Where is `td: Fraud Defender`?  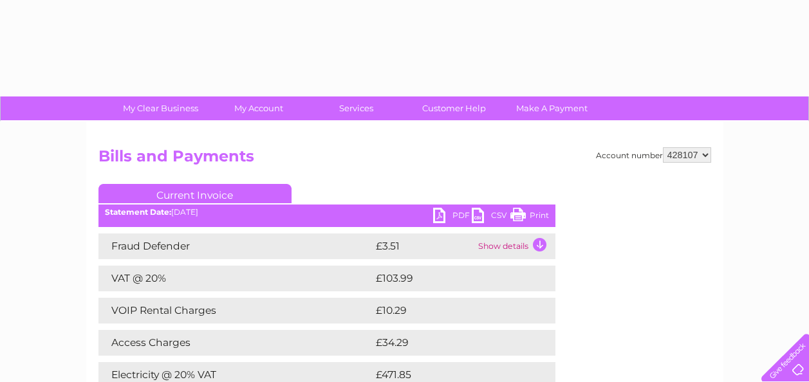 td: Fraud Defender is located at coordinates (236, 247).